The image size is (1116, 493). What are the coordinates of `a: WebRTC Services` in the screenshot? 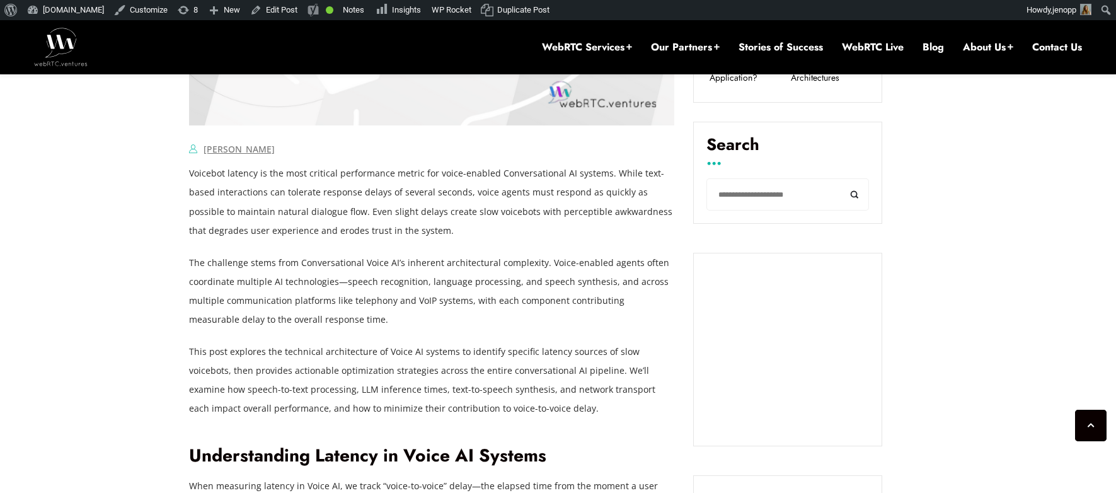 It's located at (587, 47).